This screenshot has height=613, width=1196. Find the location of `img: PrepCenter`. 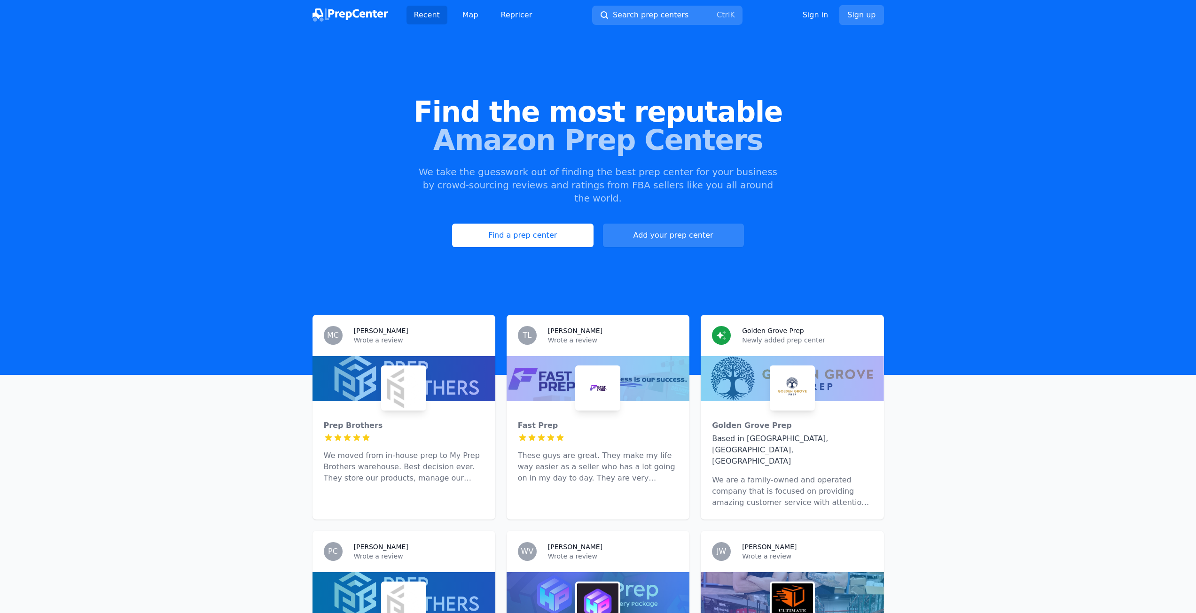

img: PrepCenter is located at coordinates (350, 15).